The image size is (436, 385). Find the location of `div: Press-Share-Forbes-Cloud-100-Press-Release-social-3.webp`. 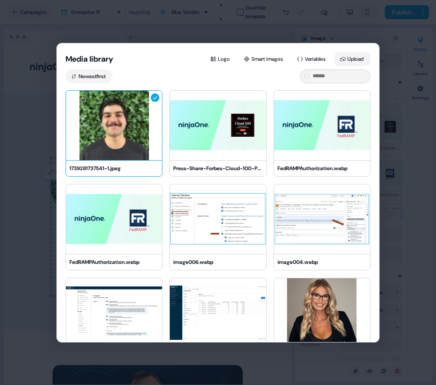

div: Press-Share-Forbes-Cloud-100-Press-Release-social-3.webp is located at coordinates (218, 169).